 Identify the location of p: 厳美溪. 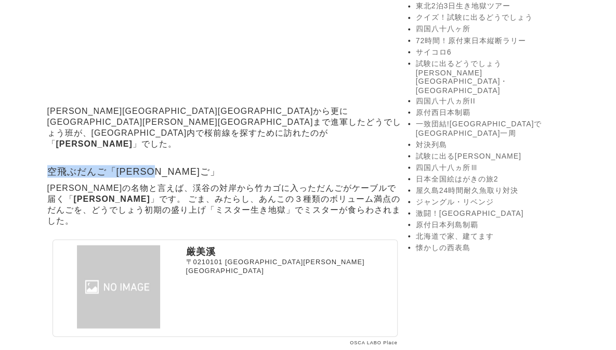
(290, 251).